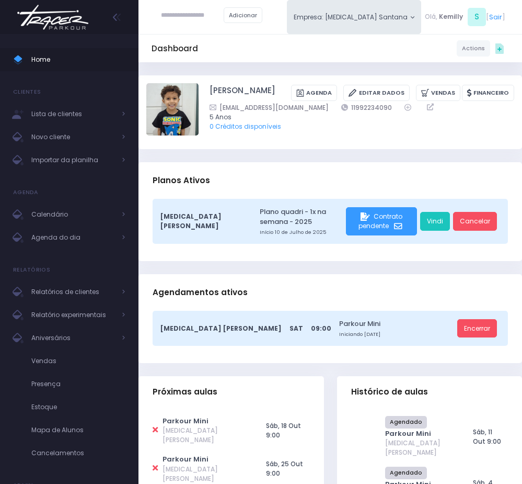 The height and width of the screenshot is (484, 522). I want to click on span: Importar da planilha, so click(73, 160).